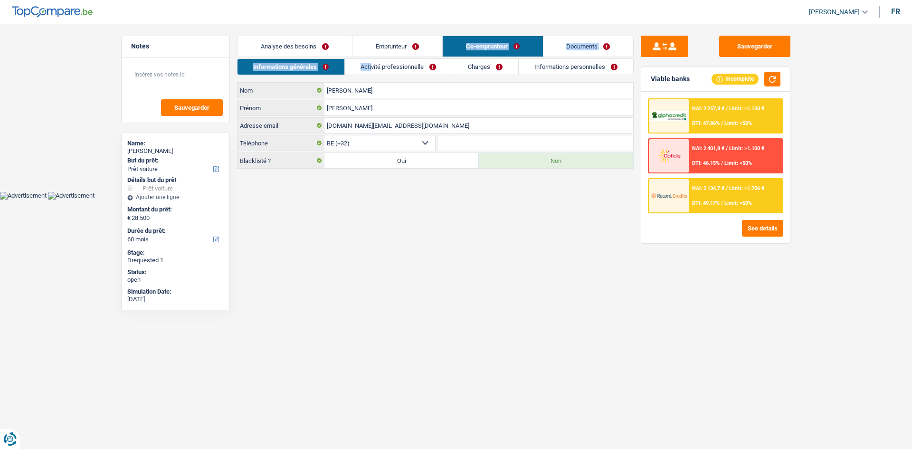  Describe the element at coordinates (669, 116) in the screenshot. I see `img: AlphaCredit` at that location.